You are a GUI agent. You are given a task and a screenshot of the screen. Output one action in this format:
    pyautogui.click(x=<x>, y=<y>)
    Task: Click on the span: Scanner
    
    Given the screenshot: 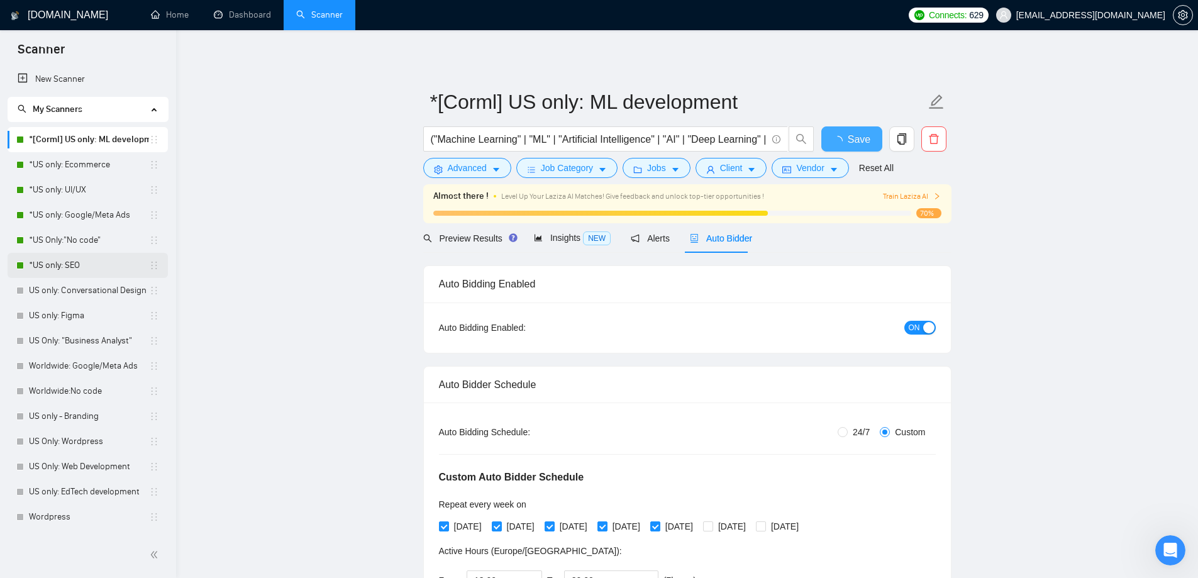 What is the action you would take?
    pyautogui.click(x=41, y=53)
    